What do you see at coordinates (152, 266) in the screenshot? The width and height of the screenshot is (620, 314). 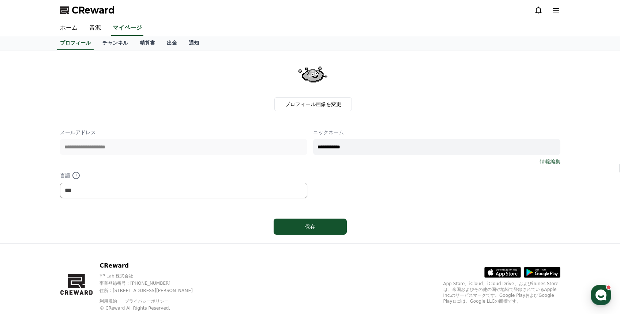 I see `p: CReward` at bounding box center [152, 266].